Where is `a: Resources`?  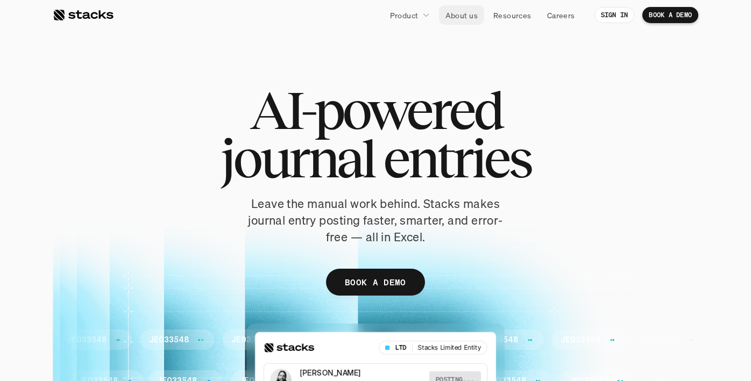 a: Resources is located at coordinates (512, 15).